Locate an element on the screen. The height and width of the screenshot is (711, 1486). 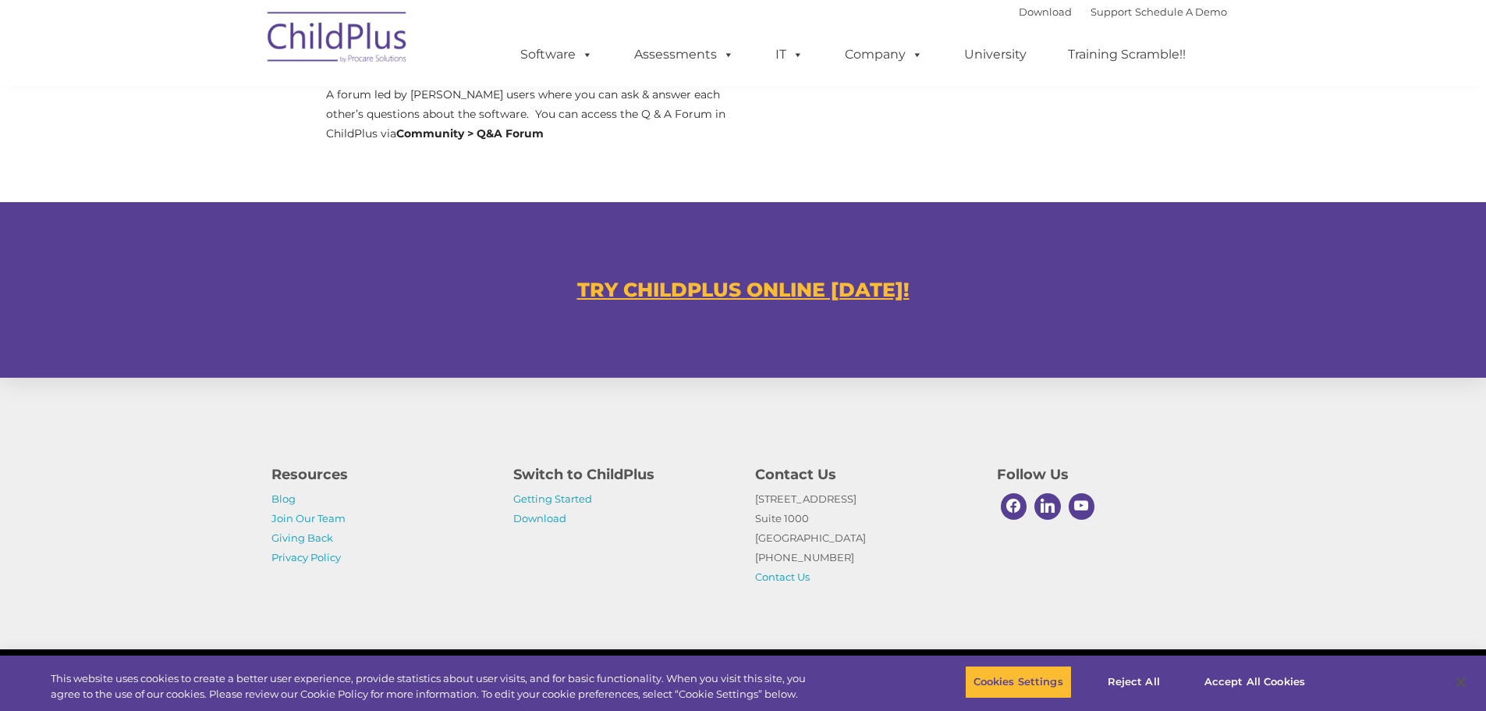
img: ChildPlus by Procare Solutions is located at coordinates (338, 40).